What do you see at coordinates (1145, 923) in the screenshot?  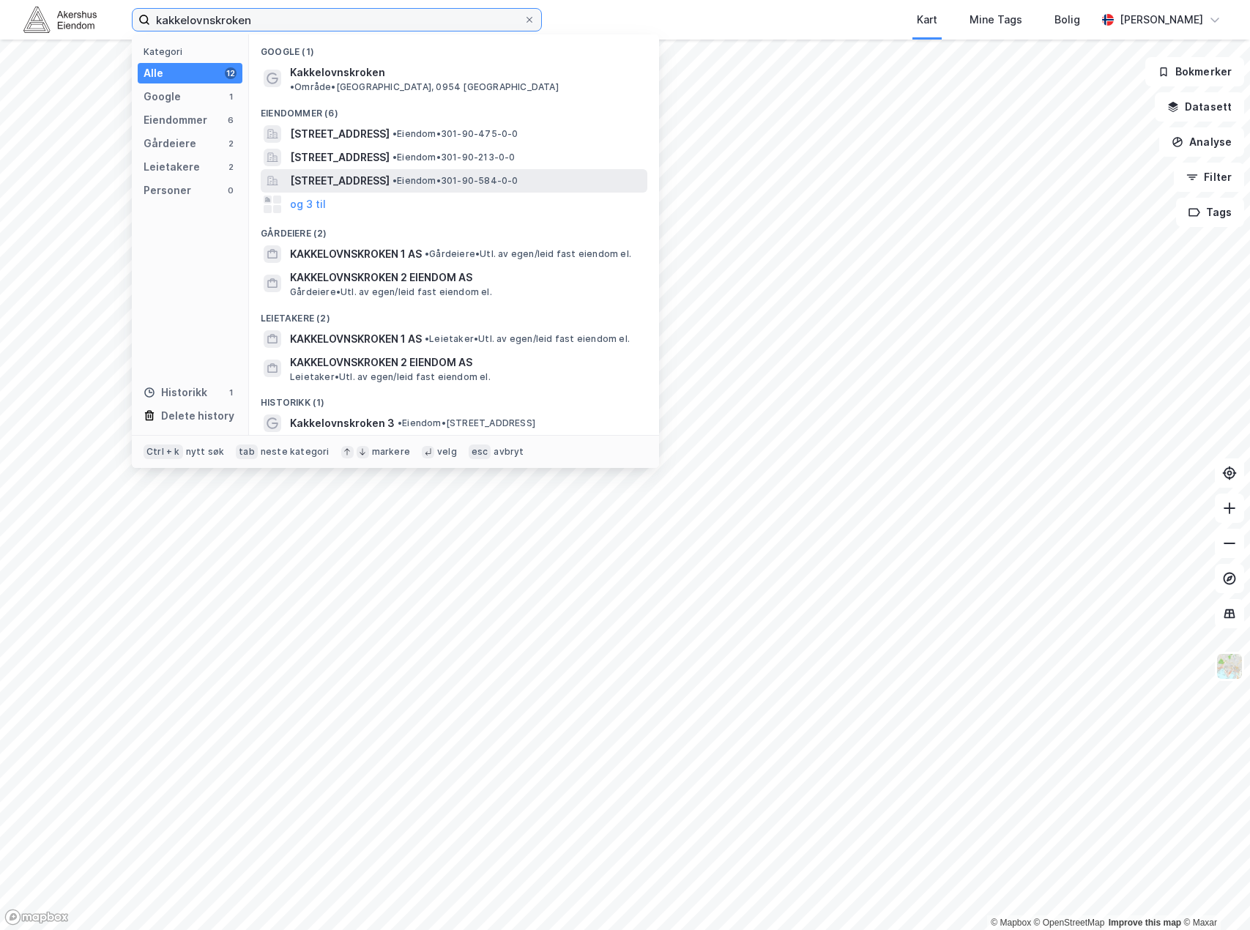 I see `a: Improve this map` at bounding box center [1145, 923].